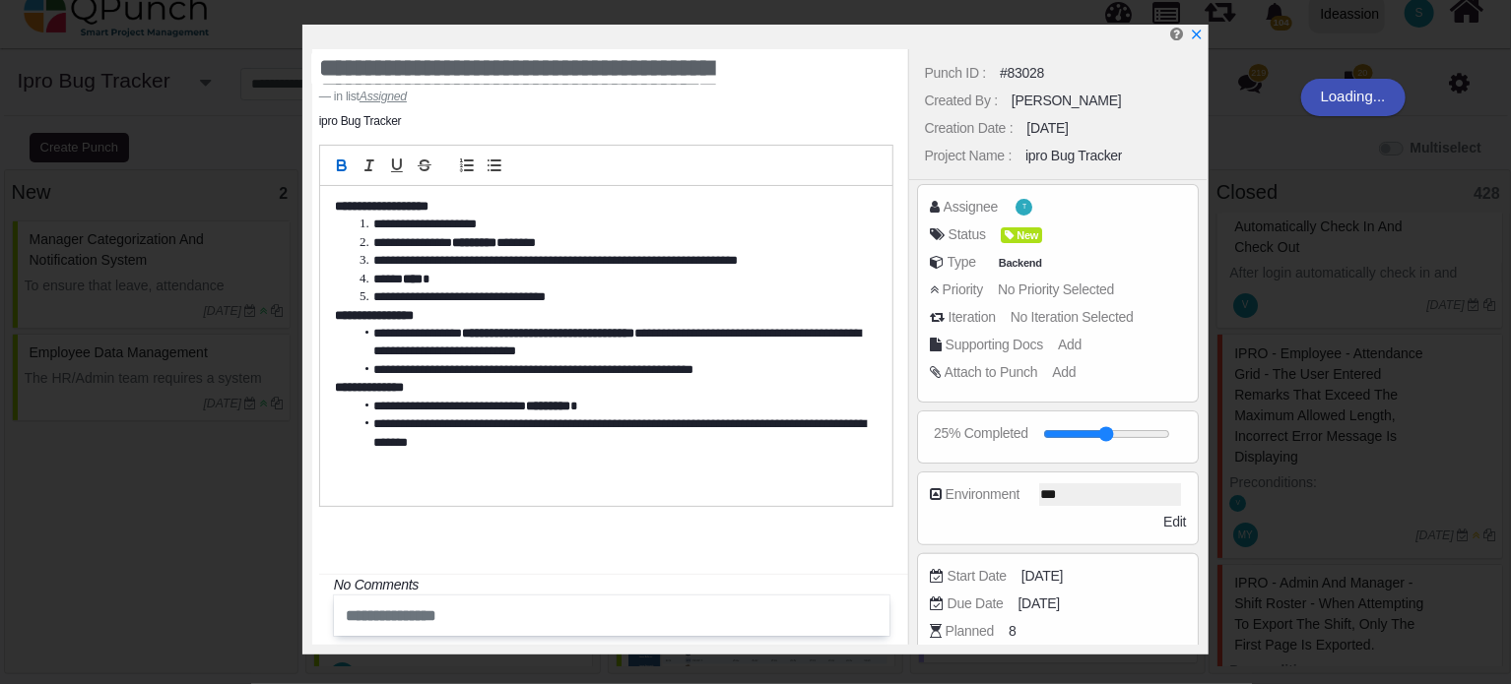 This screenshot has width=1511, height=684. What do you see at coordinates (1176, 33) in the screenshot?
I see `i: Edit Punch` at bounding box center [1176, 33].